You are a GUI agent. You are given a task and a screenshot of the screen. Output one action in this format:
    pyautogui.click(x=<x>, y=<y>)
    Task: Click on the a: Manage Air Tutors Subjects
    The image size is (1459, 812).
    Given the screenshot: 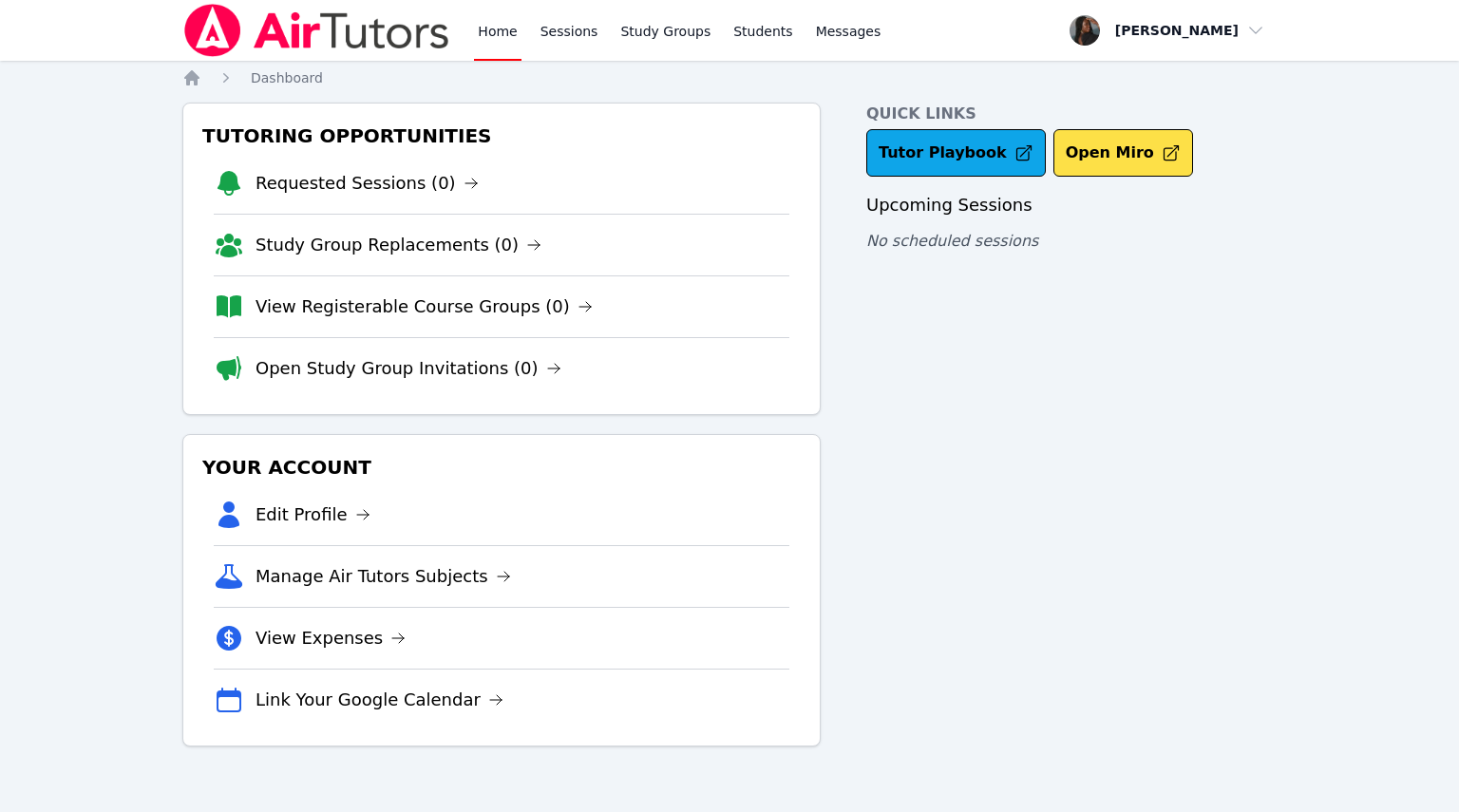 What is the action you would take?
    pyautogui.click(x=383, y=576)
    